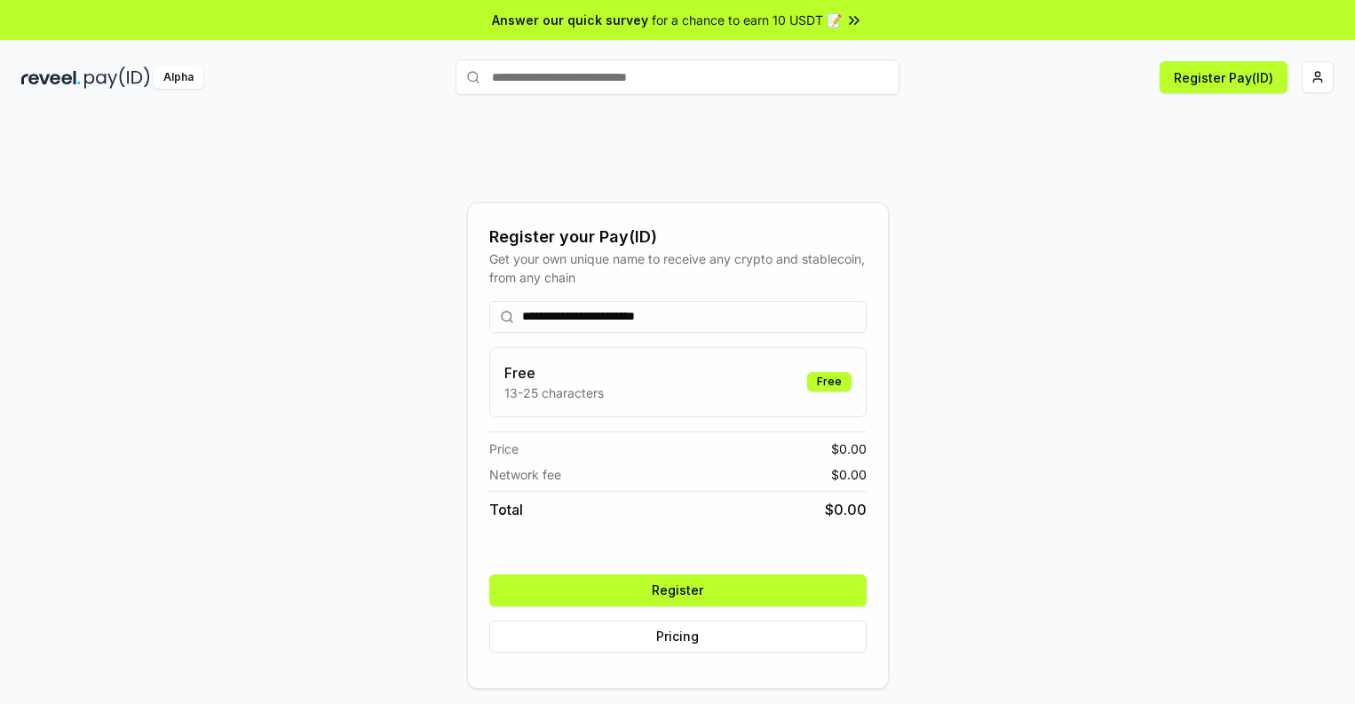  Describe the element at coordinates (830, 382) in the screenshot. I see `div: Free` at that location.